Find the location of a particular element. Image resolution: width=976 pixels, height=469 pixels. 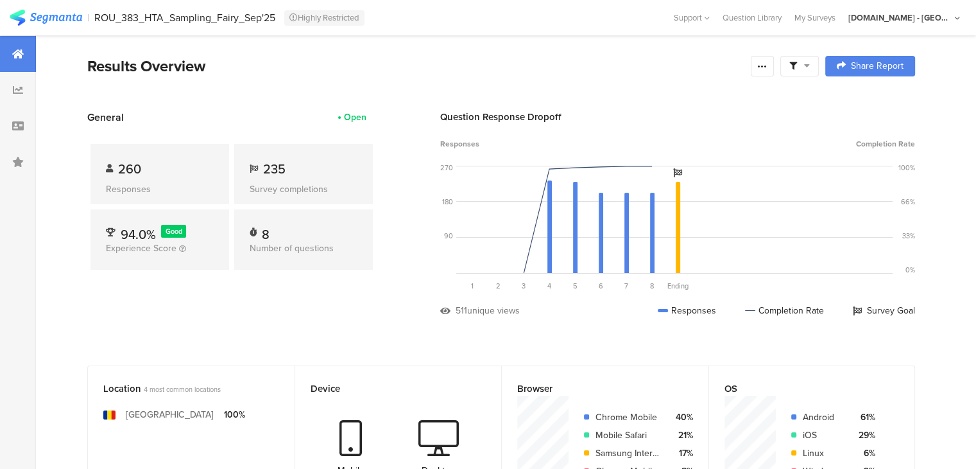

div: 29% is located at coordinates (864, 435).